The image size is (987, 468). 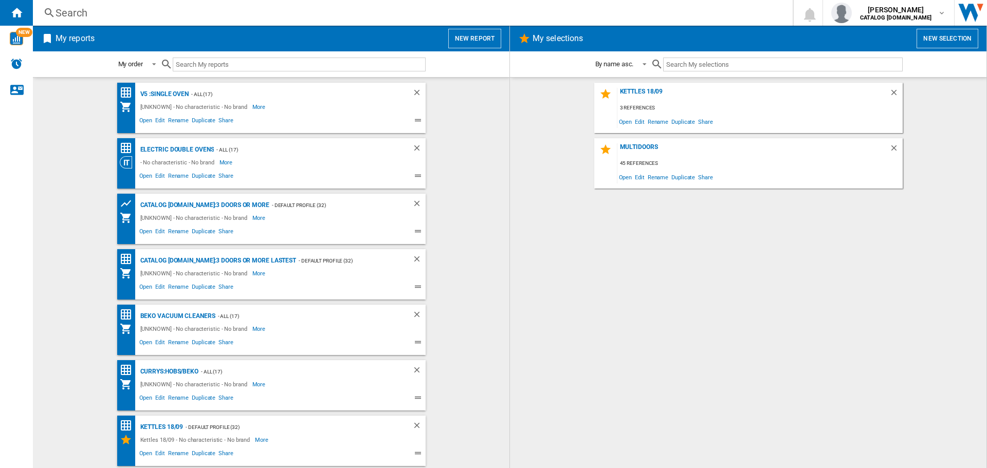 I want to click on div: My order, so click(x=131, y=64).